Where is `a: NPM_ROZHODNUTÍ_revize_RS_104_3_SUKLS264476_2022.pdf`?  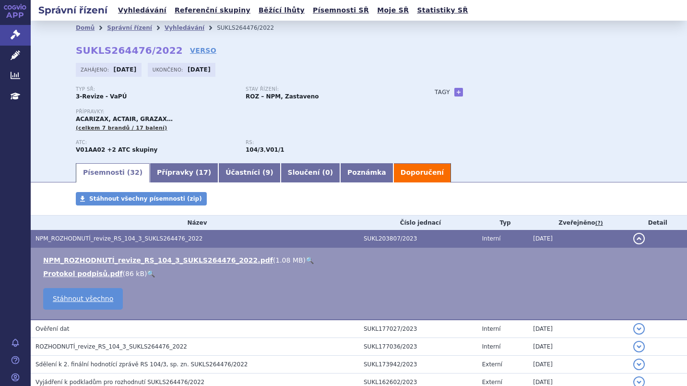 a: NPM_ROZHODNUTÍ_revize_RS_104_3_SUKLS264476_2022.pdf is located at coordinates (158, 260).